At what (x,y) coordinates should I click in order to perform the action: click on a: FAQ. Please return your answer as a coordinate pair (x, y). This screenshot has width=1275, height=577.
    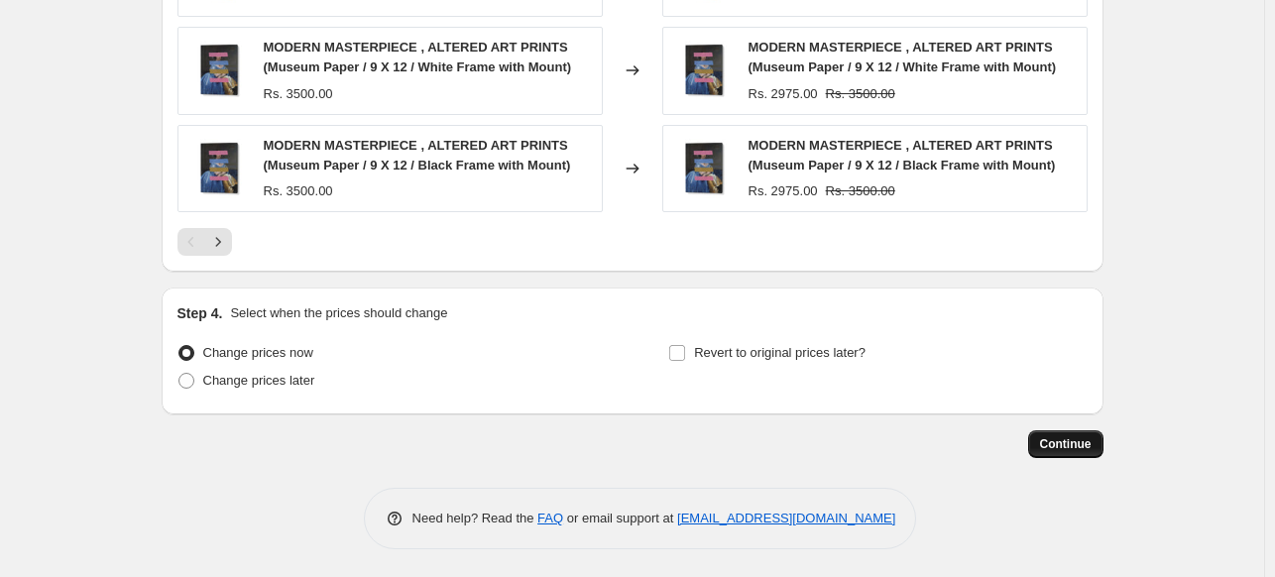
    Looking at the image, I should click on (550, 518).